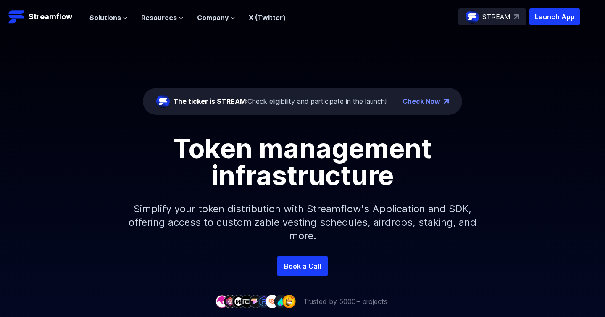 Image resolution: width=605 pixels, height=317 pixels. Describe the element at coordinates (239, 301) in the screenshot. I see `img: company-3` at that location.